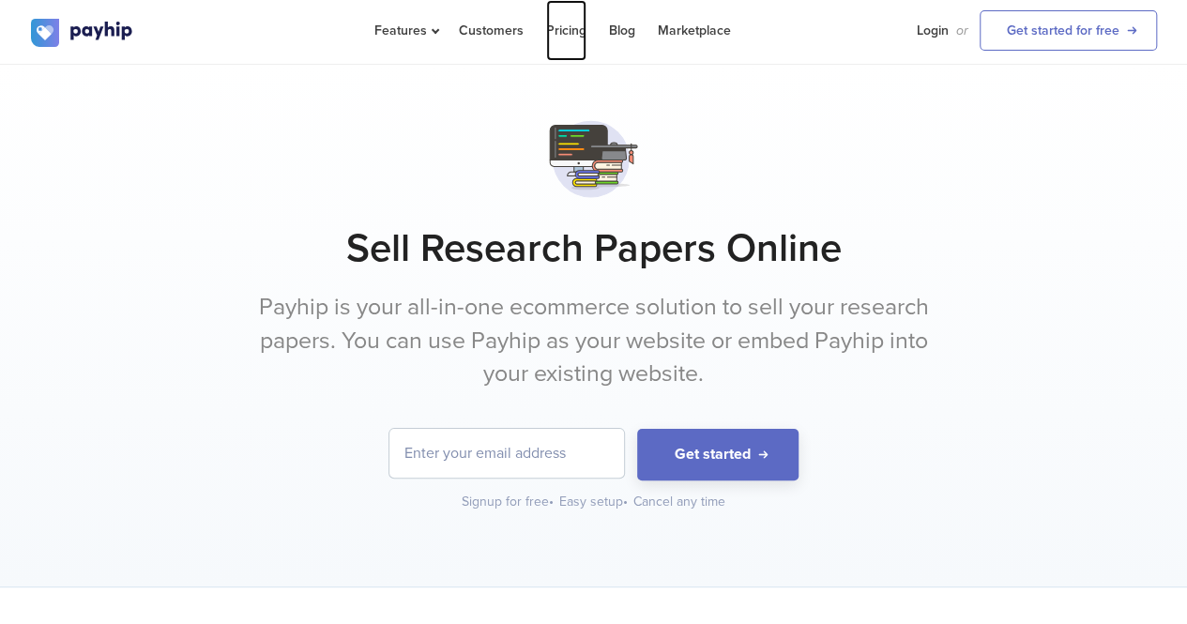 The image size is (1187, 624). Describe the element at coordinates (83, 33) in the screenshot. I see `img: logo.svg` at that location.